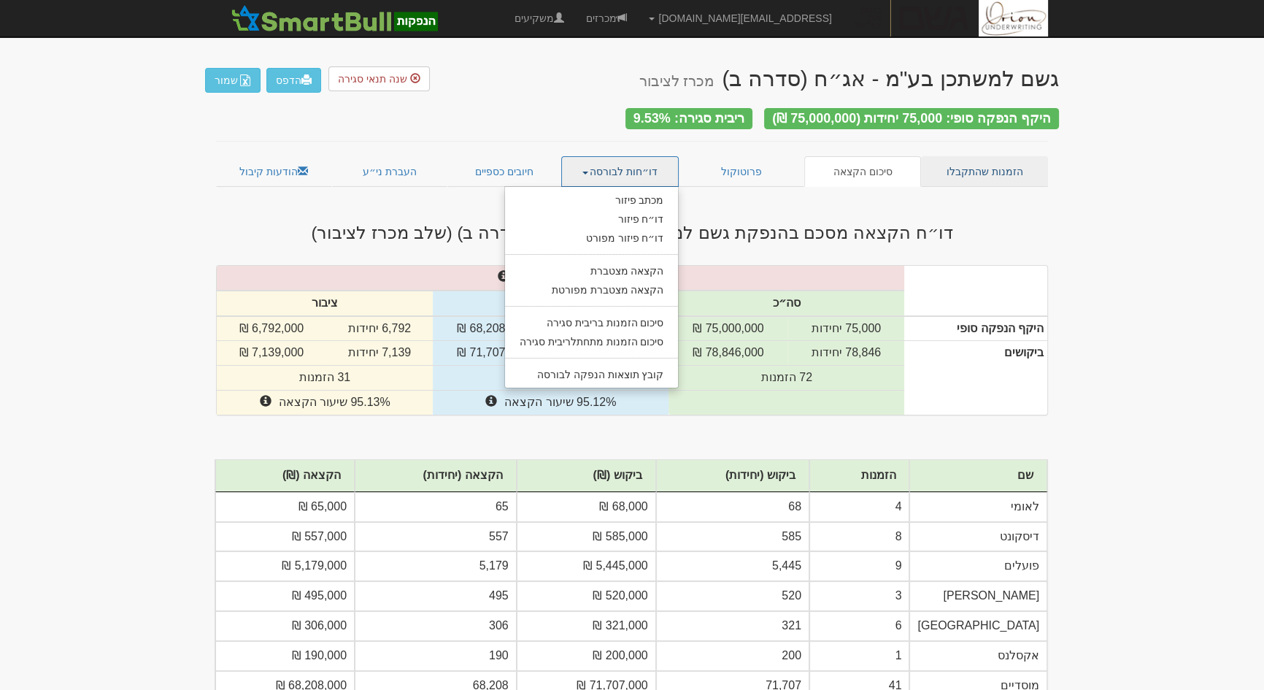  Describe the element at coordinates (620, 172) in the screenshot. I see `a: דו״חות לבורסה` at that location.